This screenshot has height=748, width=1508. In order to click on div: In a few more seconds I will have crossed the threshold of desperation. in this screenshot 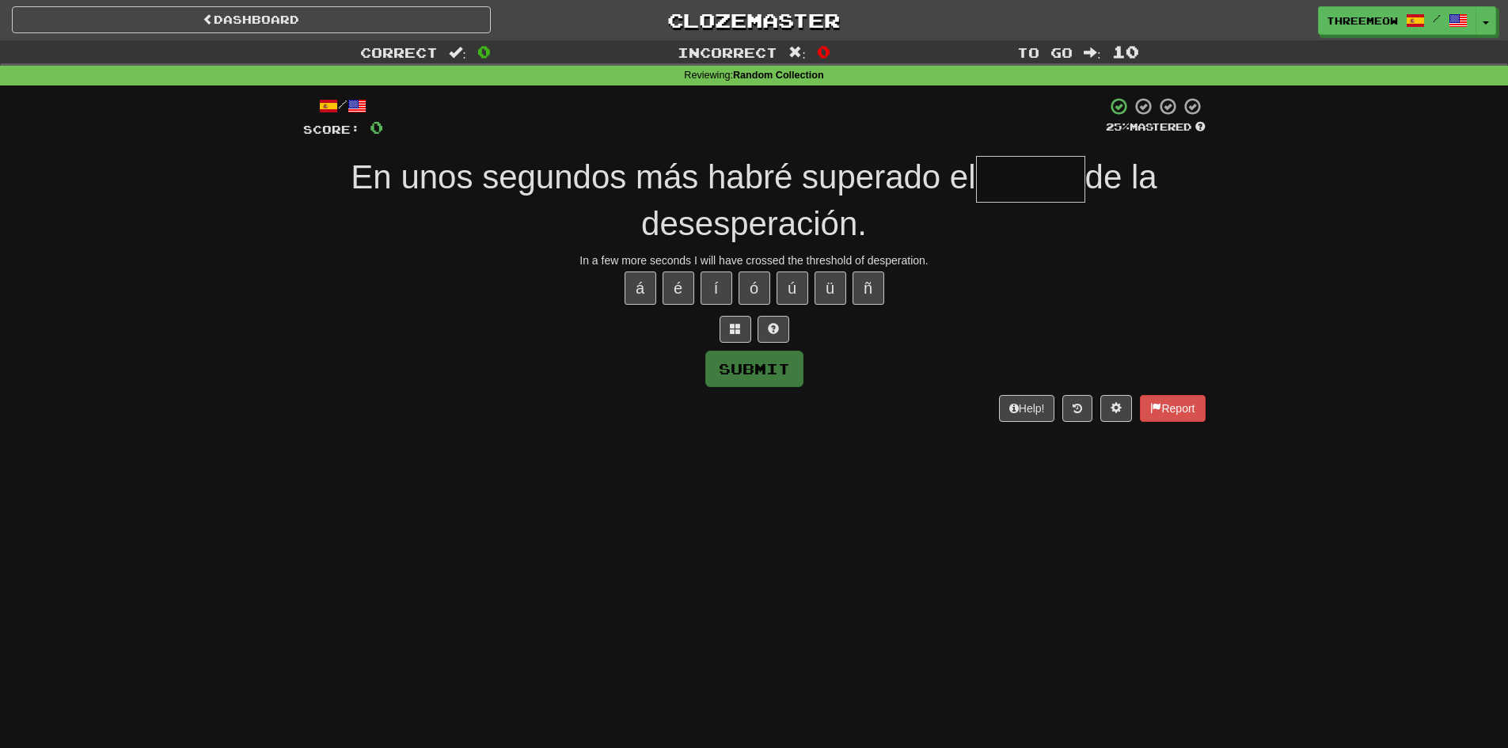, I will do `click(754, 260)`.